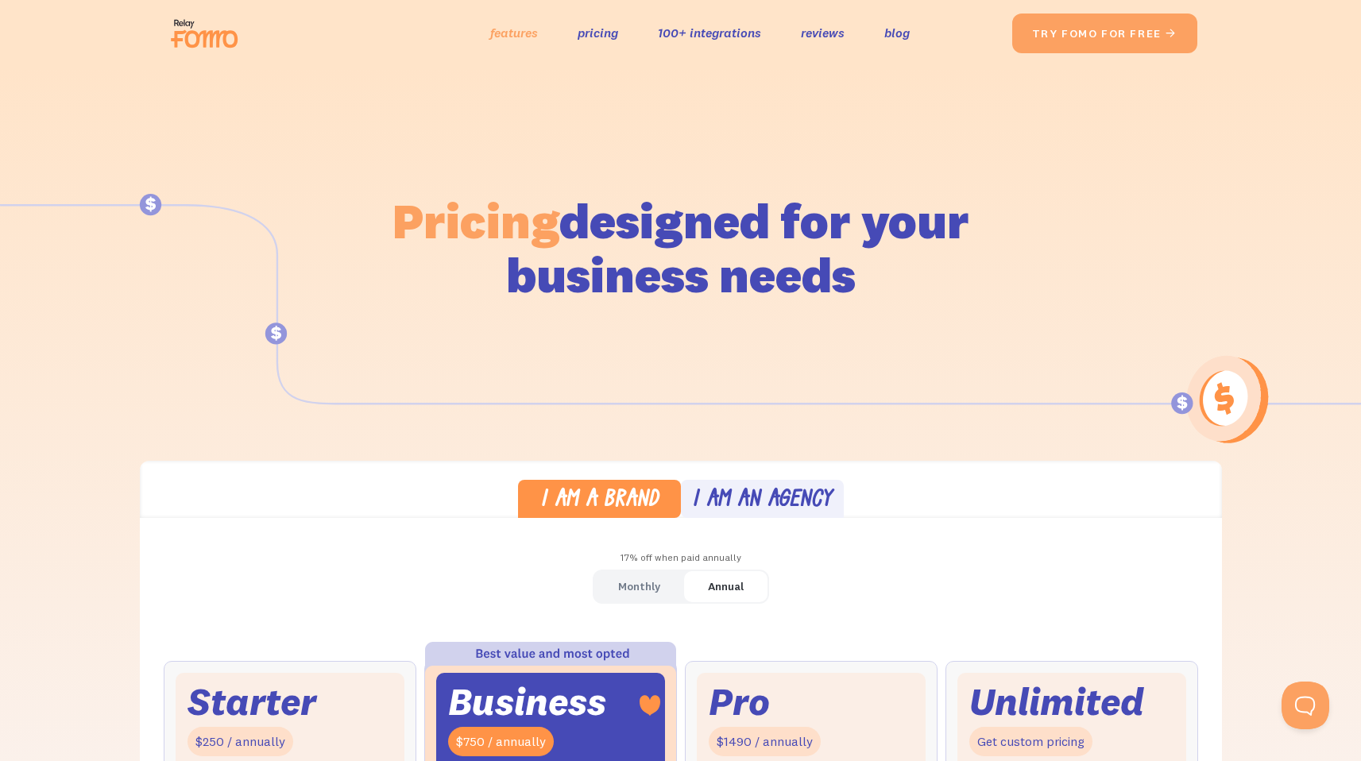 The height and width of the screenshot is (761, 1361). I want to click on a: pricing, so click(597, 33).